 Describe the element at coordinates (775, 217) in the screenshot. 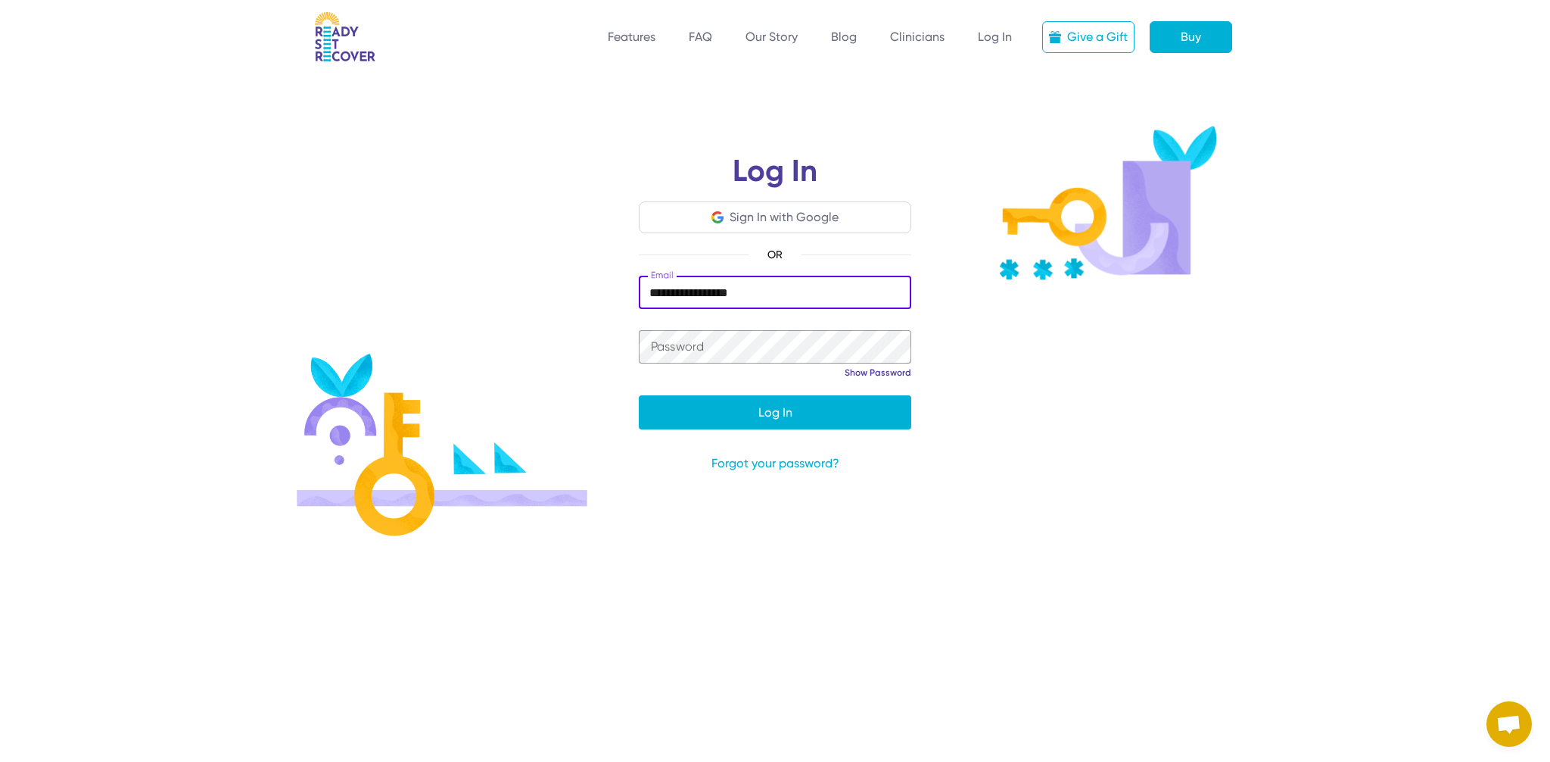

I see `button: Sign In with Google` at that location.